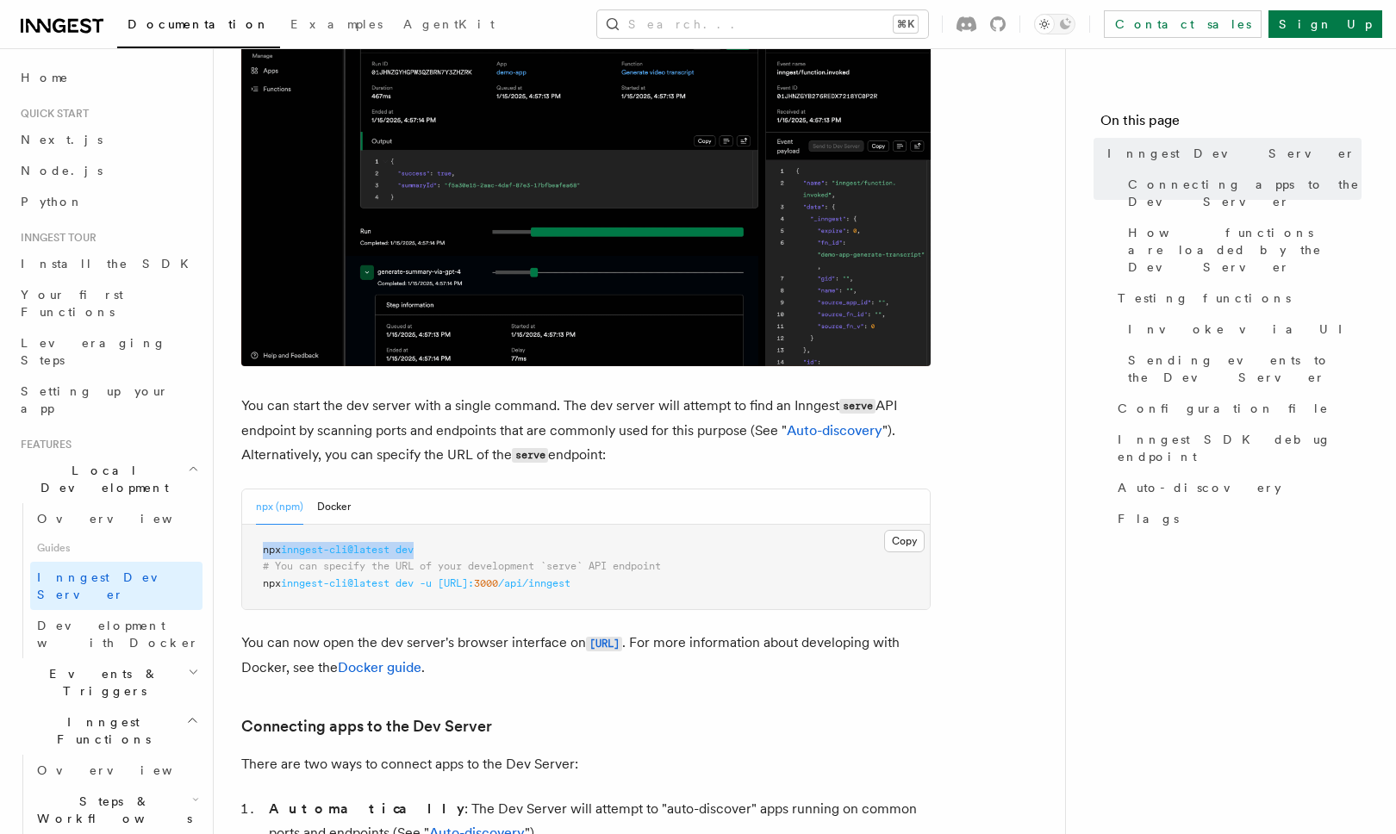 This screenshot has width=1396, height=834. What do you see at coordinates (108, 140) in the screenshot?
I see `a: Next.js` at bounding box center [108, 140].